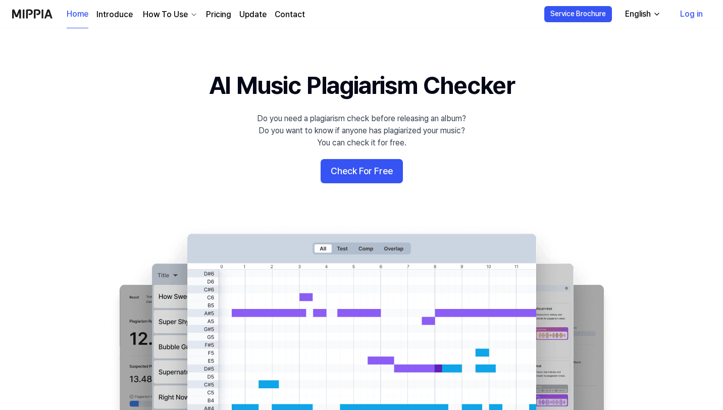 The image size is (723, 410). I want to click on button: How To Use, so click(169, 15).